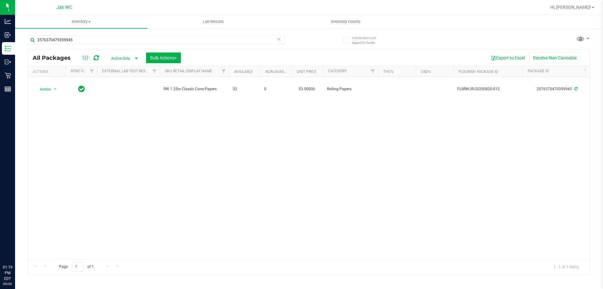 The width and height of the screenshot is (603, 289). Describe the element at coordinates (55, 89) in the screenshot. I see `span: select` at that location.